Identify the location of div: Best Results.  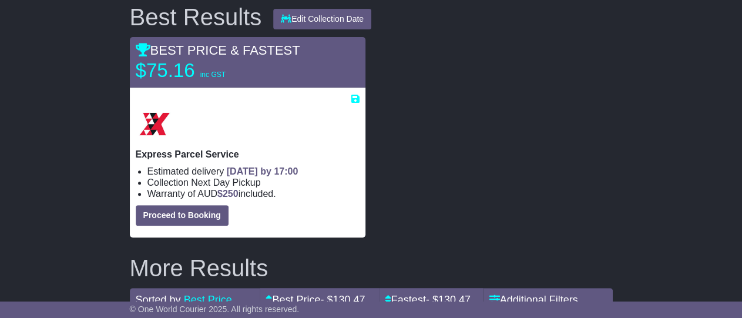
(196, 17).